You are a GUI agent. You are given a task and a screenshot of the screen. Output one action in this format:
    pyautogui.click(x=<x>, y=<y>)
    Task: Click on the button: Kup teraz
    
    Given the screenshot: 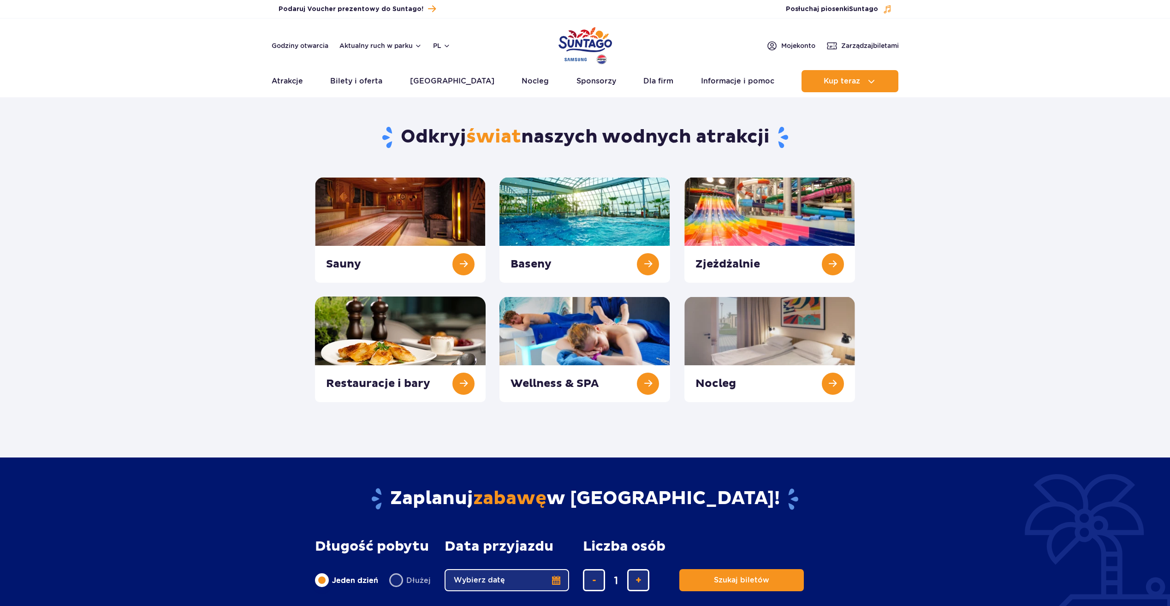 What is the action you would take?
    pyautogui.click(x=850, y=81)
    